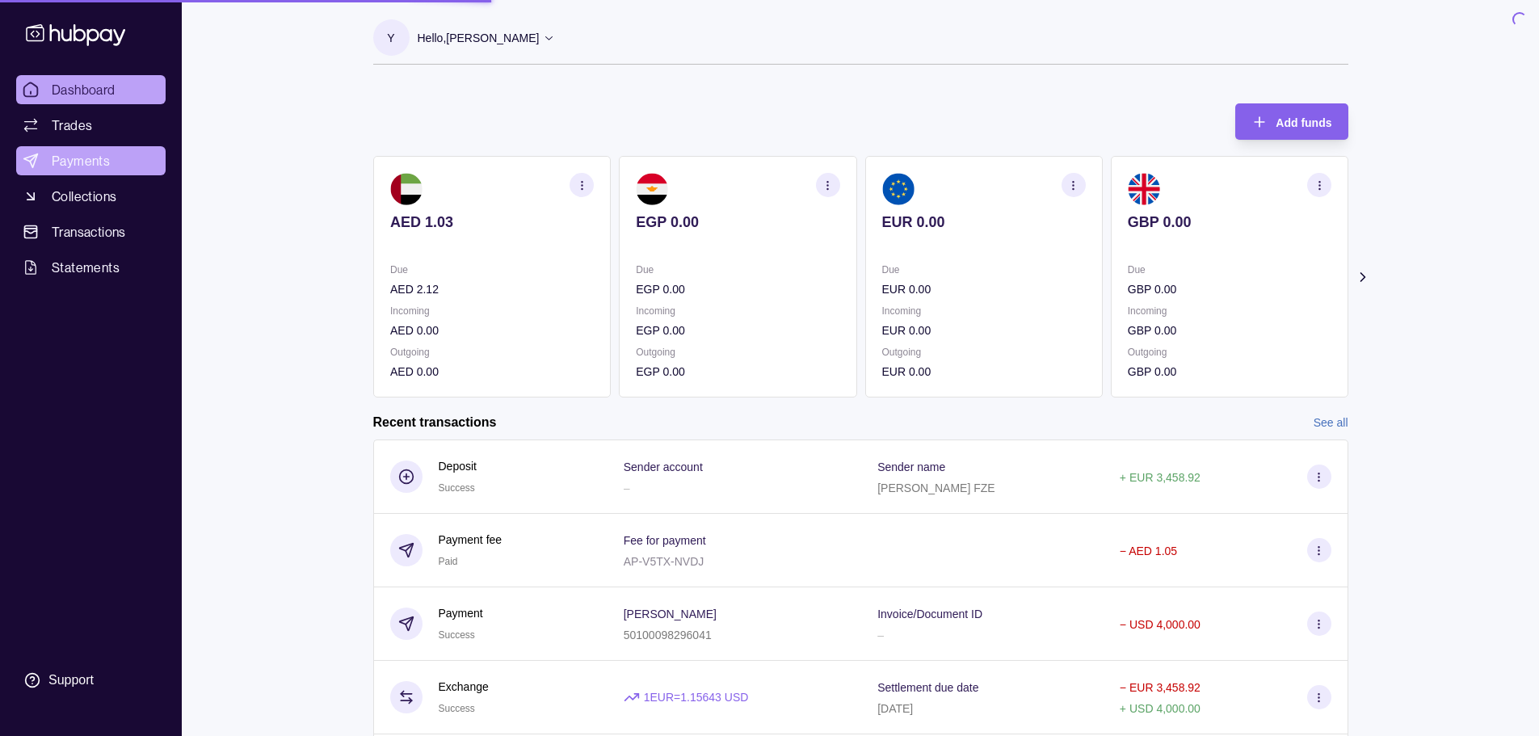 The image size is (1539, 736). Describe the element at coordinates (435, 422) in the screenshot. I see `h2: Recent transactions` at that location.